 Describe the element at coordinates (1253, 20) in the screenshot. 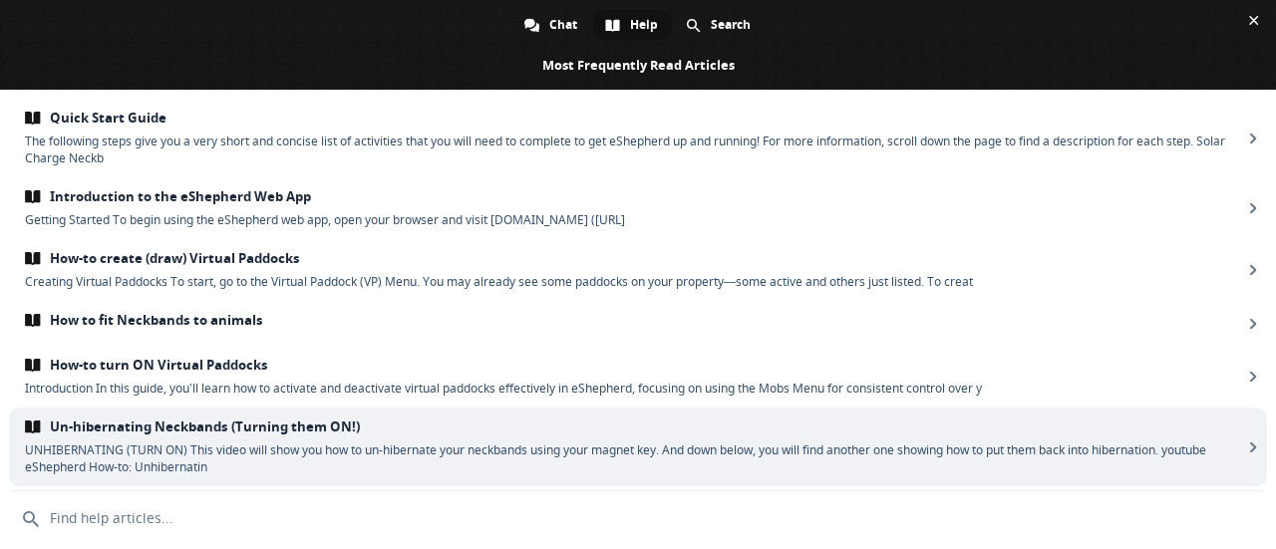

I see `span: Close chat` at that location.